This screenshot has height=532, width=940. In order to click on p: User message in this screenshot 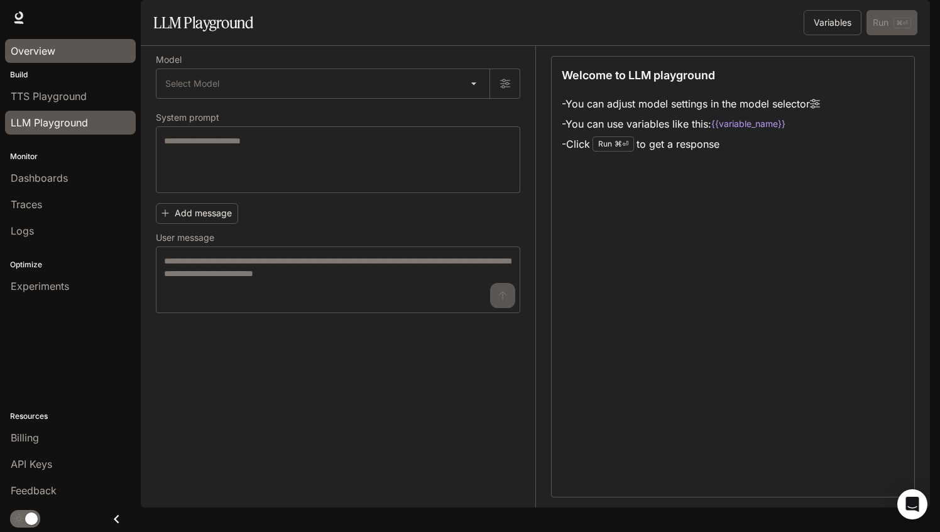, I will do `click(185, 238)`.